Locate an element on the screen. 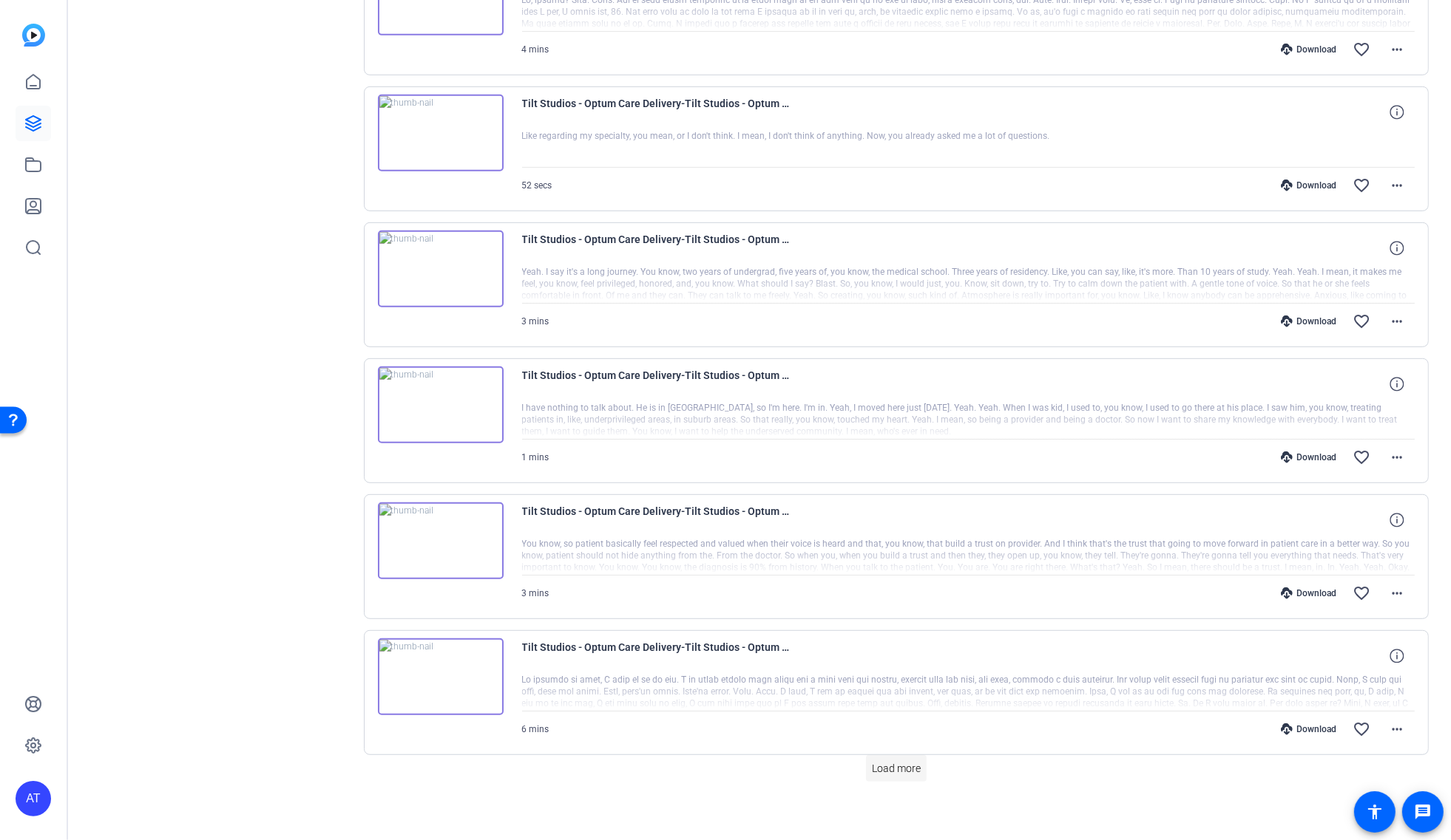 The height and width of the screenshot is (840, 1451). span: 52 secs is located at coordinates (537, 186).